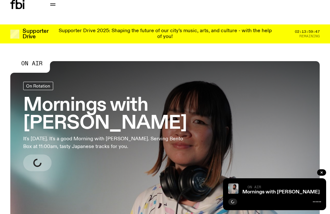 The image size is (330, 214). Describe the element at coordinates (233, 189) in the screenshot. I see `a: Kana Frazer is smiling at the camera with her head tilted slightly to her left. She wears big bla...` at that location.